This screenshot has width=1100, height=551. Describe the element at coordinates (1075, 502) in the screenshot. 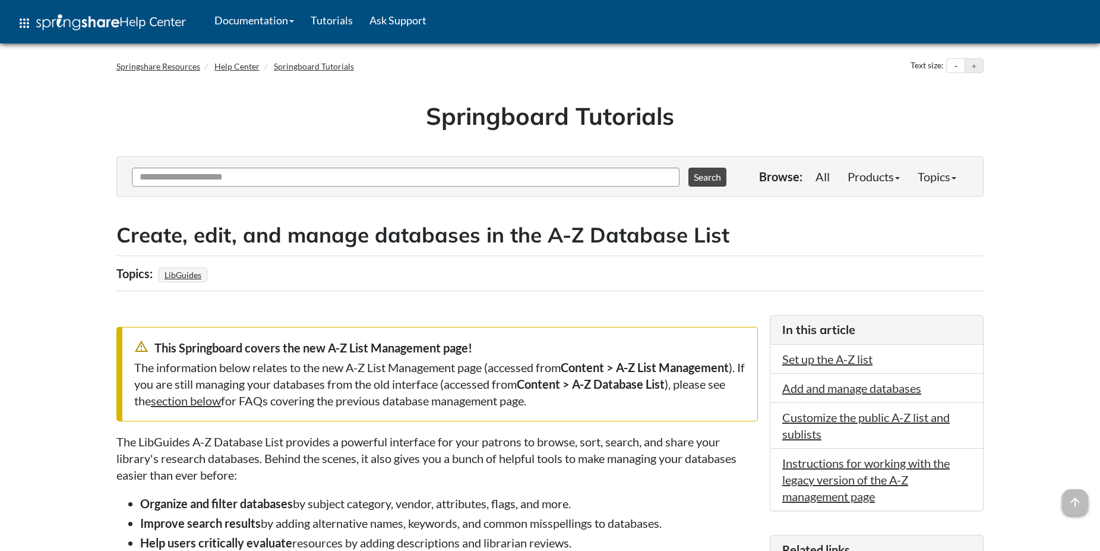

I see `span: arrow_upward` at that location.